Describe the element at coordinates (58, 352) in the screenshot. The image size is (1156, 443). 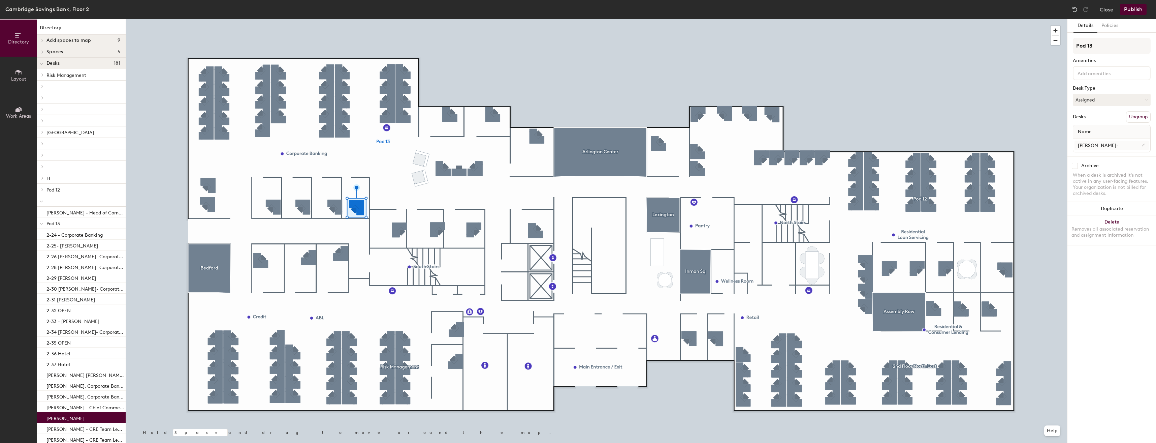
I see `p: 2-36 Hotel` at that location.